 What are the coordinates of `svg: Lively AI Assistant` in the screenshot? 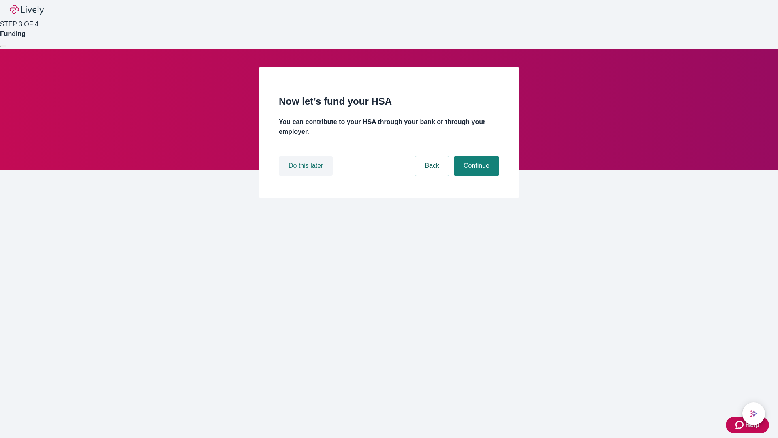 It's located at (754, 413).